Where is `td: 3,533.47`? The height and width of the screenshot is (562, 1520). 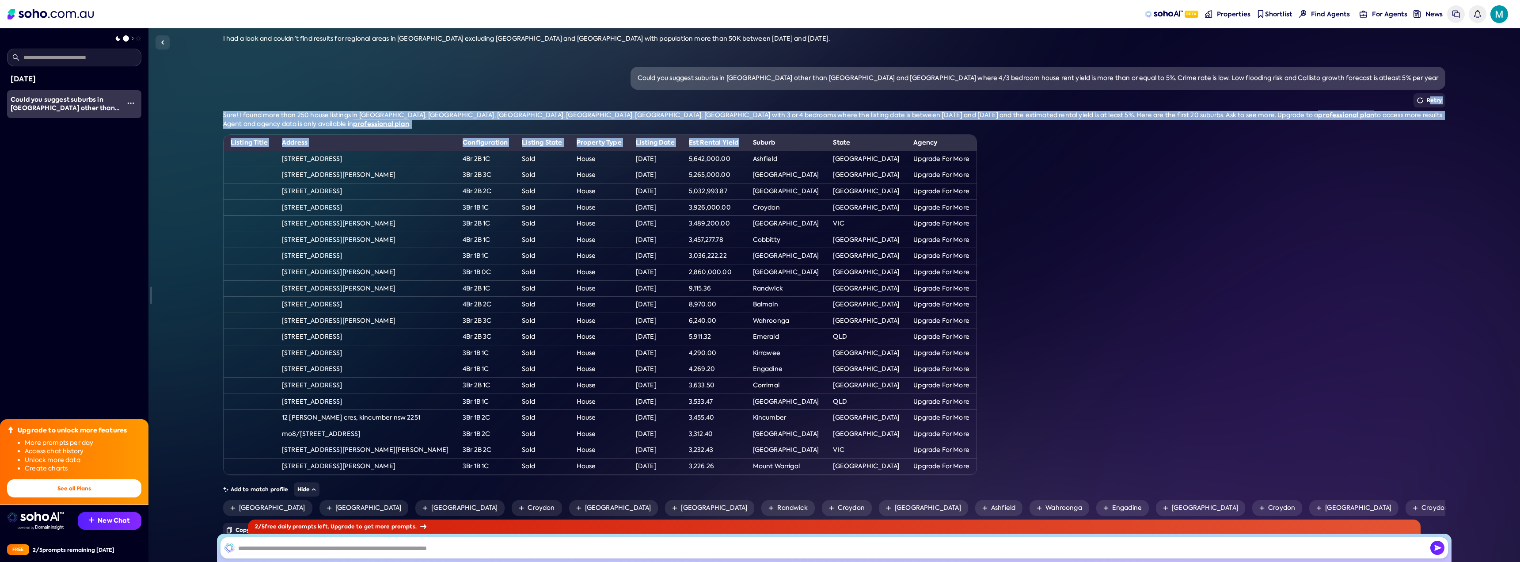
td: 3,533.47 is located at coordinates (714, 401).